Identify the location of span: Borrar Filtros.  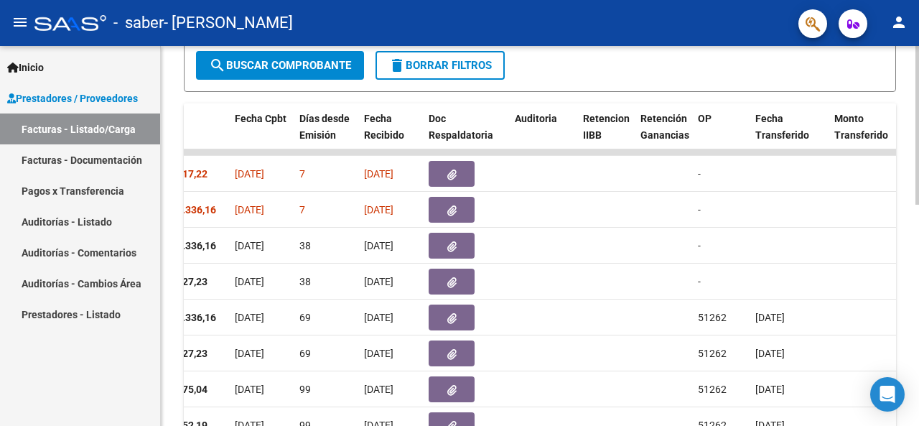
(440, 65).